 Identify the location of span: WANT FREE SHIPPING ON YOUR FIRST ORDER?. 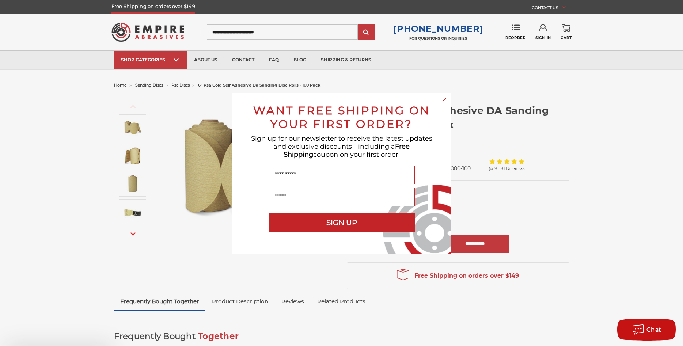
(342, 117).